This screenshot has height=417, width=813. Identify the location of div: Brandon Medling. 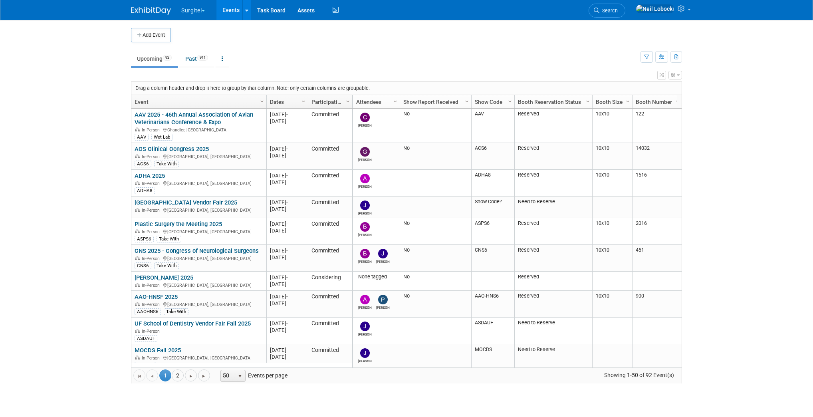
(365, 234).